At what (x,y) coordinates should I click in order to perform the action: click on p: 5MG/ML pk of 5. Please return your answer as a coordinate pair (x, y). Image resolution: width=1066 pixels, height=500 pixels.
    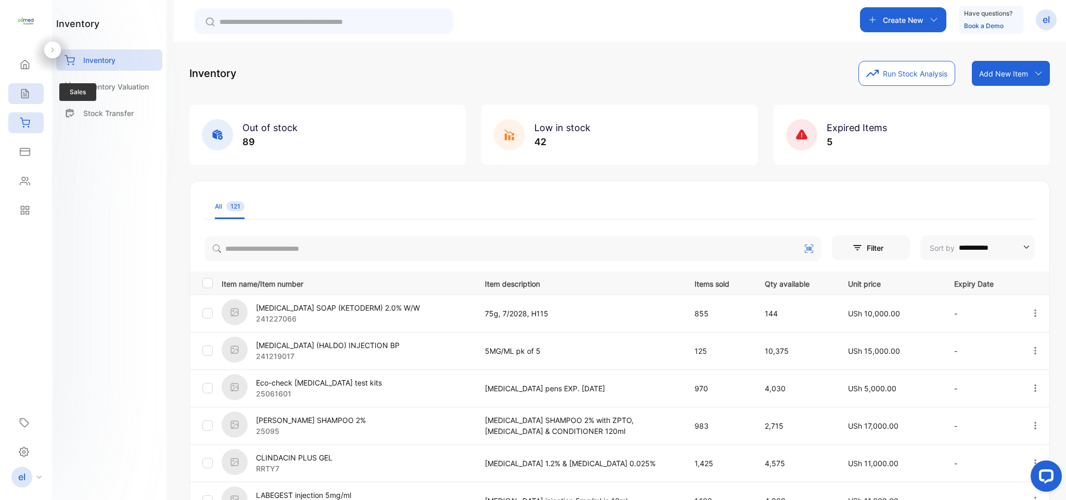
    Looking at the image, I should click on (578, 351).